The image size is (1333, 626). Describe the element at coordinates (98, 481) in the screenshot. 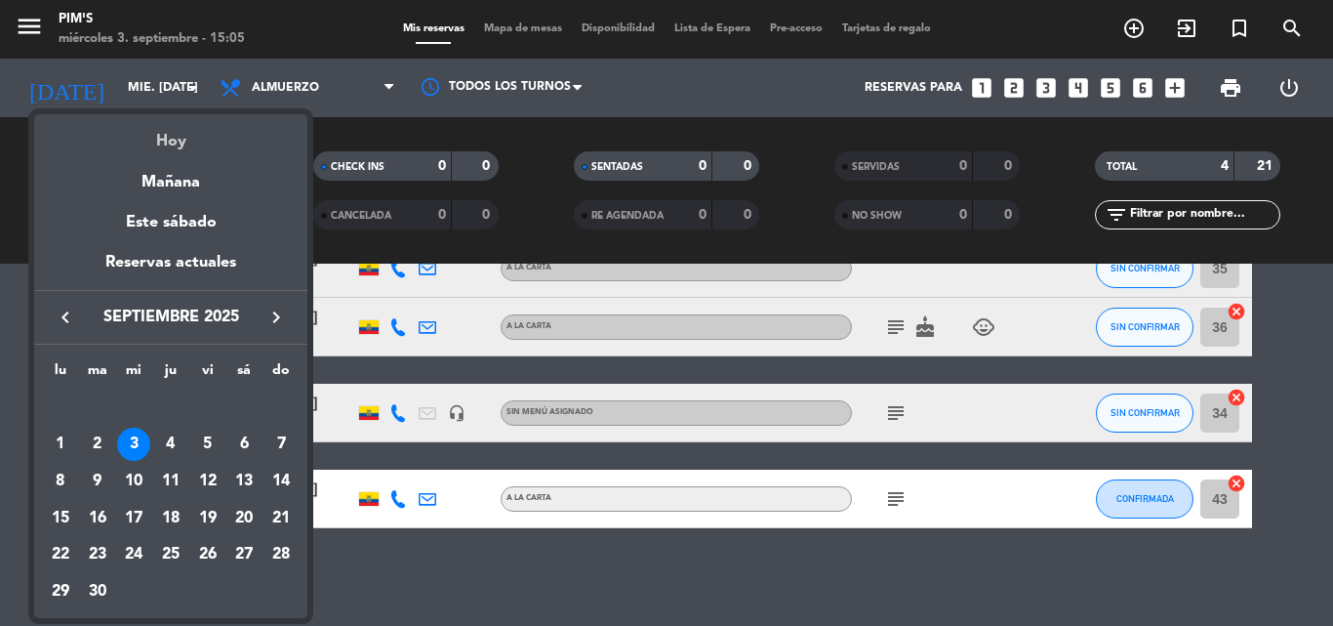

I see `td: 9 de septiembre de 2025` at that location.